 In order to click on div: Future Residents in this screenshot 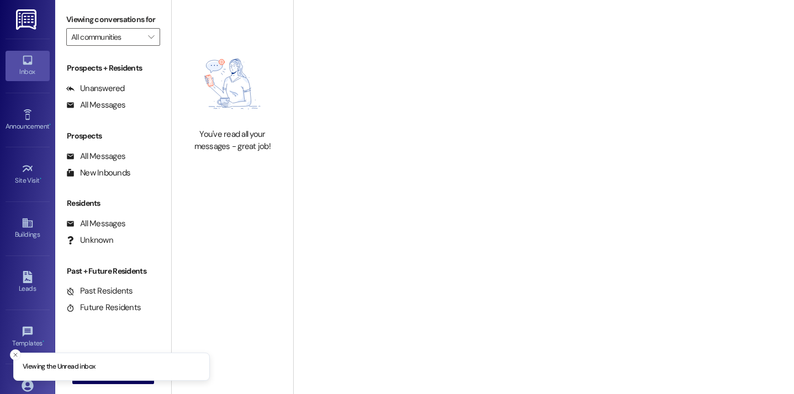, I will do `click(103, 308)`.